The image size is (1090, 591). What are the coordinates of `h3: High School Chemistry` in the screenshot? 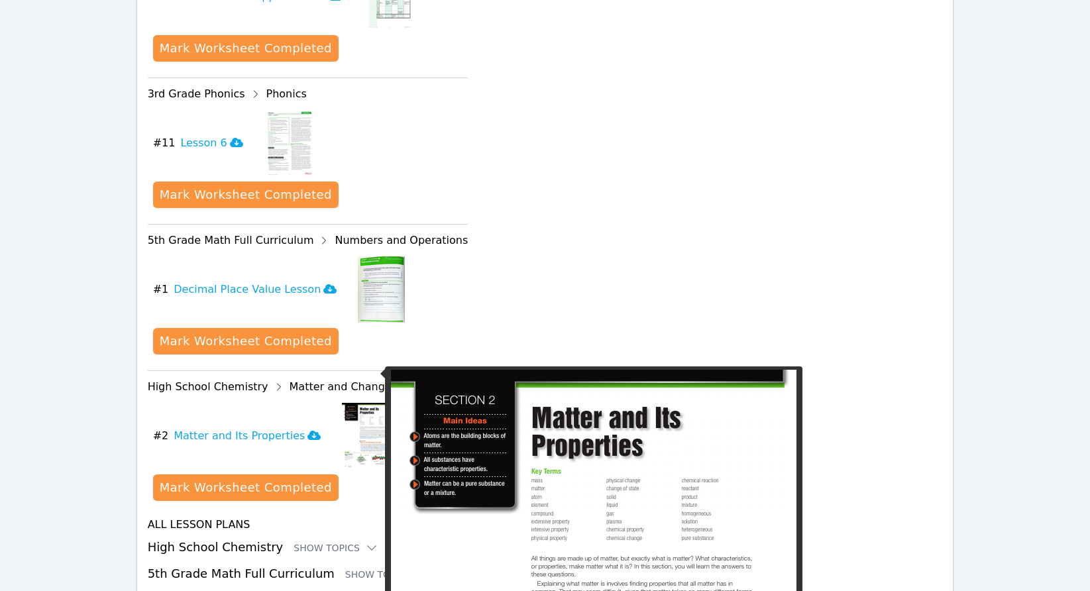 It's located at (545, 547).